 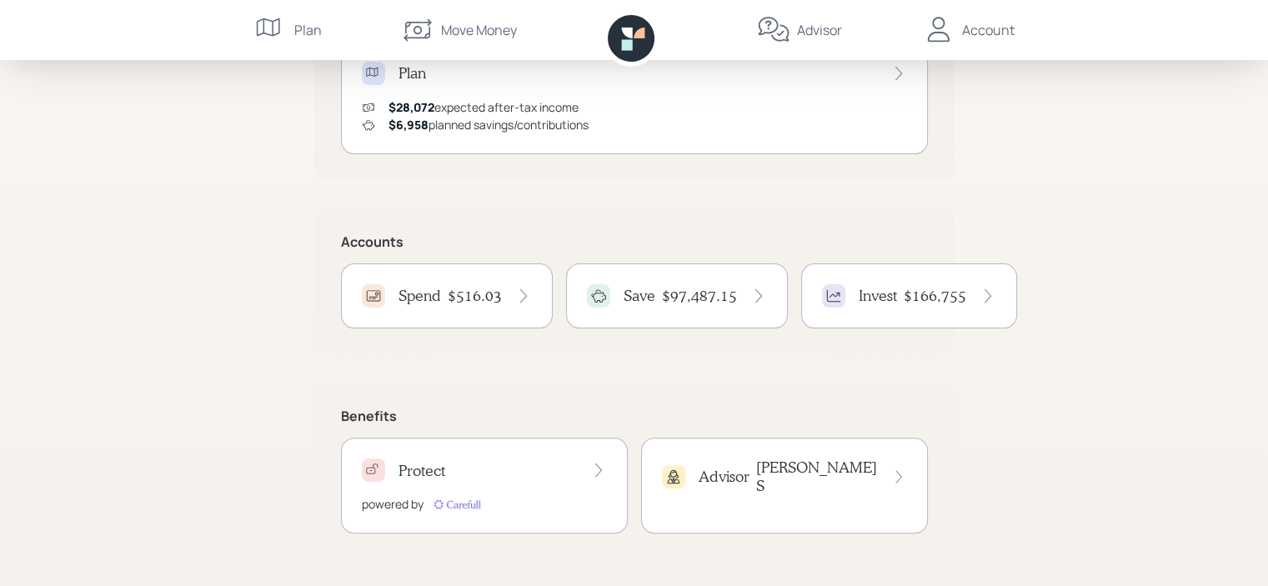 What do you see at coordinates (308, 30) in the screenshot?
I see `div: Plan` at bounding box center [308, 30].